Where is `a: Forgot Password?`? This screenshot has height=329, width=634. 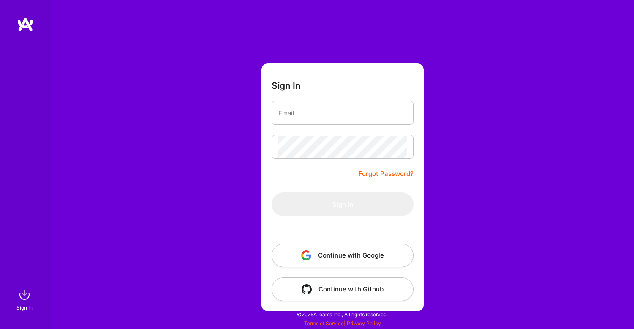 a: Forgot Password? is located at coordinates (386, 174).